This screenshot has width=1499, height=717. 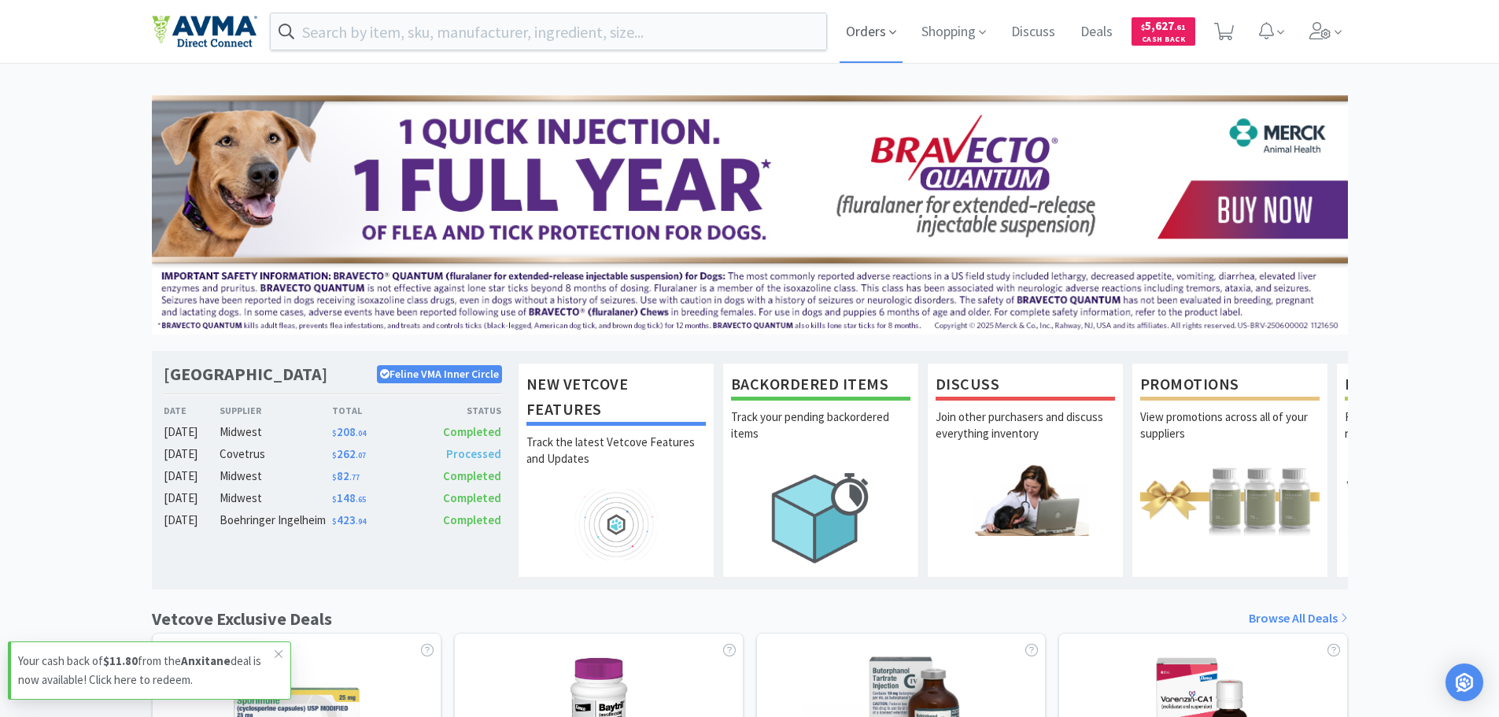 I want to click on p: Track your pending backordered items, so click(x=821, y=436).